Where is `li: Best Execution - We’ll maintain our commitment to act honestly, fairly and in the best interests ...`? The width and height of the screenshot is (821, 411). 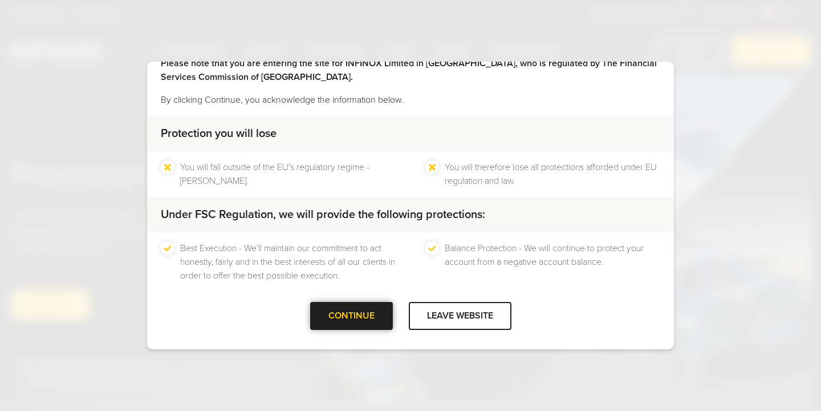
li: Best Execution - We’ll maintain our commitment to act honestly, fairly and in the best interests ... is located at coordinates (288, 262).